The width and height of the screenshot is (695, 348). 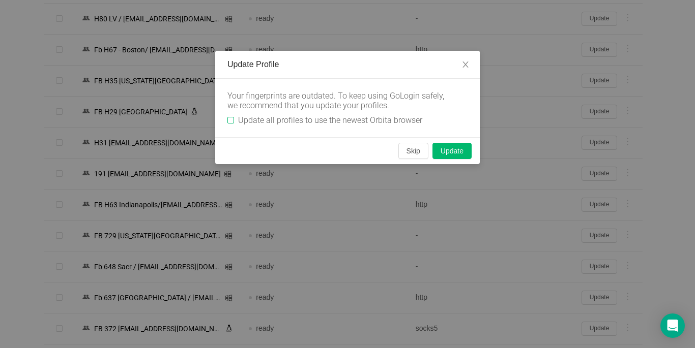 What do you see at coordinates (465, 65) in the screenshot?
I see `i: icon: close` at bounding box center [465, 65].